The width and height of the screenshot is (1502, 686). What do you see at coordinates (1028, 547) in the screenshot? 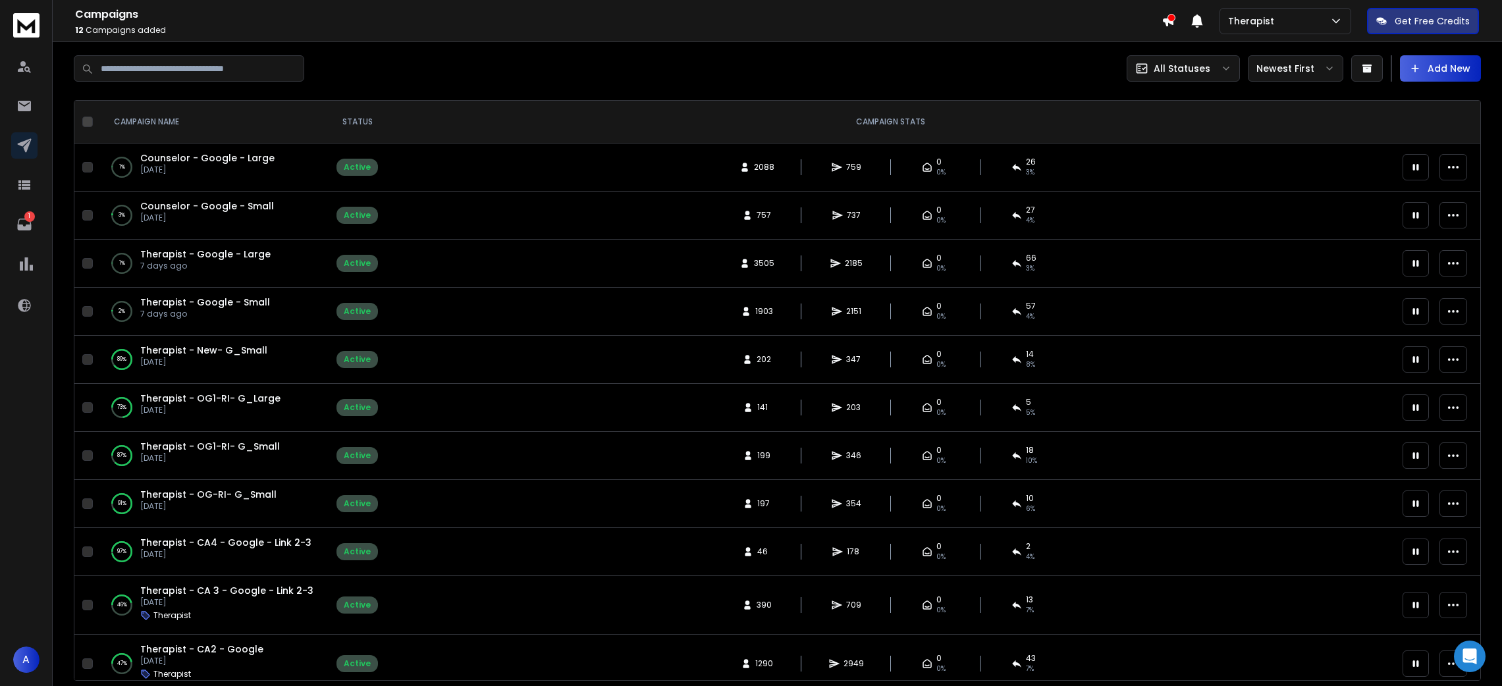
I see `span: 2` at bounding box center [1028, 547].